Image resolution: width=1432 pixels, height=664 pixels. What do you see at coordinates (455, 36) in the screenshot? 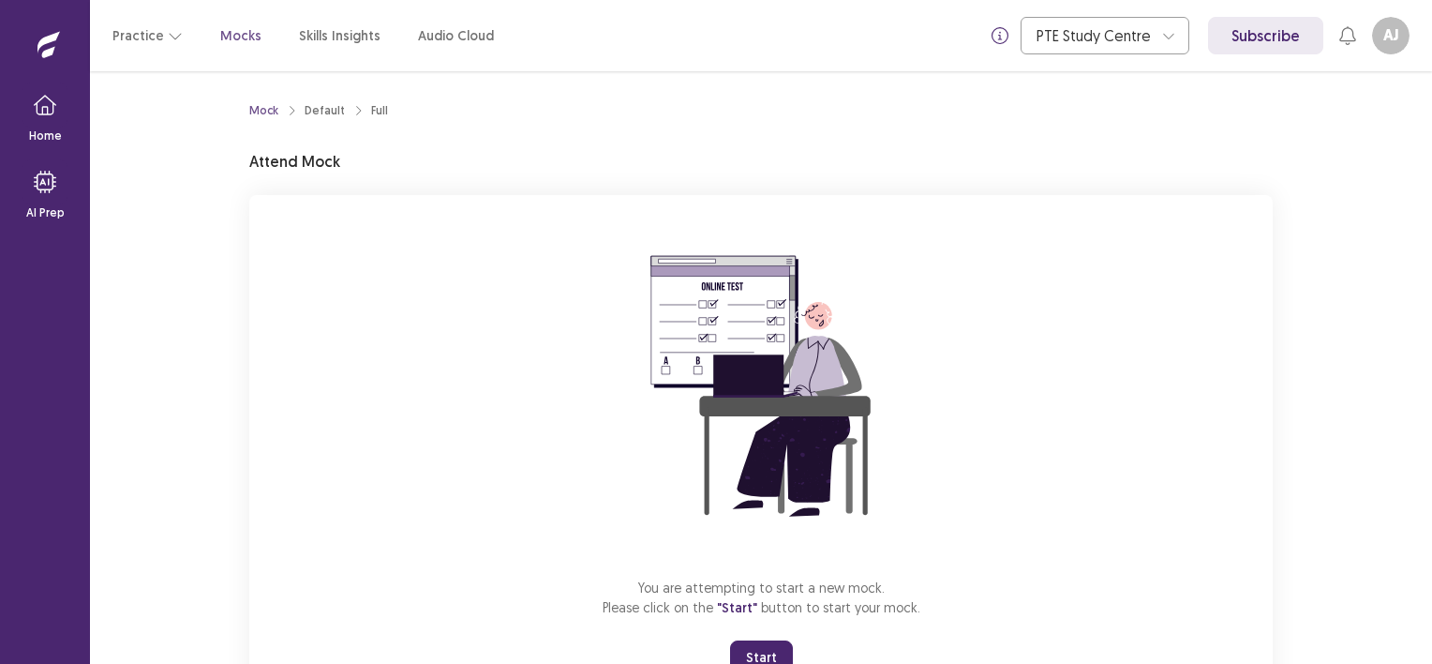
I see `p: Audio Cloud` at bounding box center [455, 36].